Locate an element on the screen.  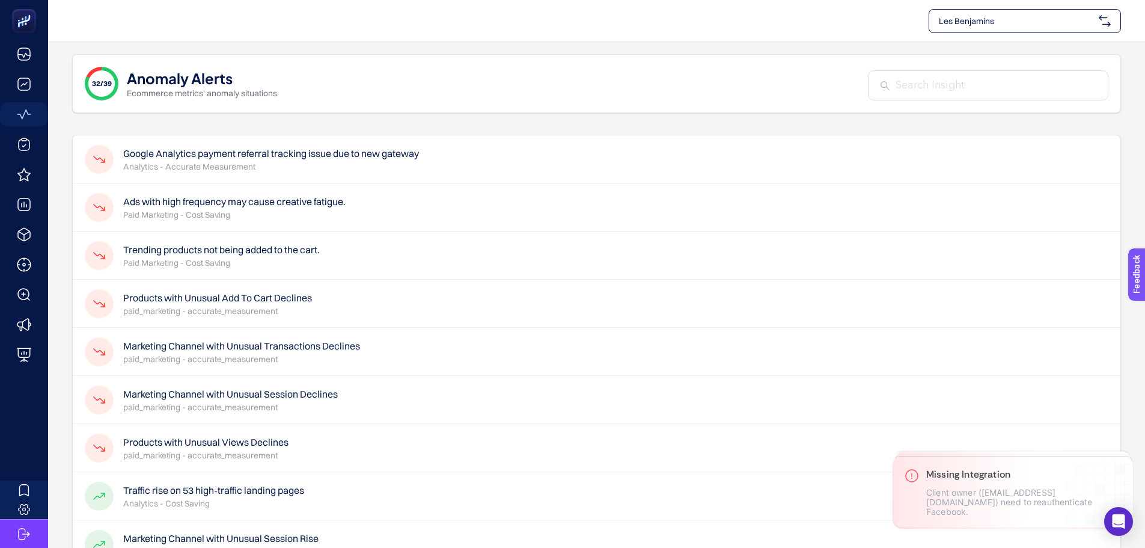
img: svg%3e is located at coordinates (1105, 21).